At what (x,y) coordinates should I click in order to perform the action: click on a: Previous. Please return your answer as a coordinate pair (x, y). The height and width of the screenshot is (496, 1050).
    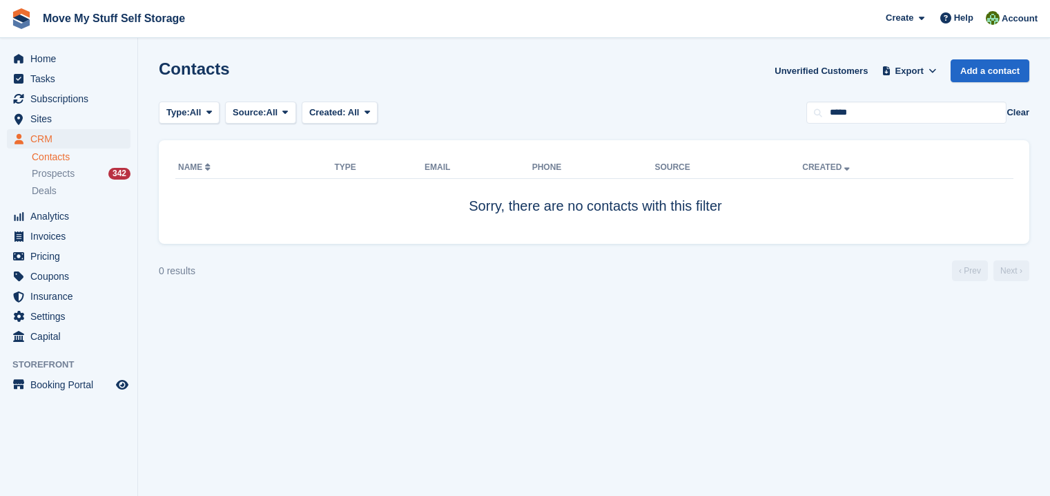
    Looking at the image, I should click on (970, 271).